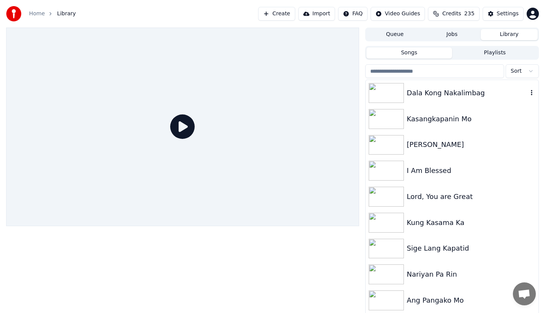 This screenshot has width=545, height=313. What do you see at coordinates (471, 197) in the screenshot?
I see `div: Lord, You are Great` at bounding box center [471, 197].